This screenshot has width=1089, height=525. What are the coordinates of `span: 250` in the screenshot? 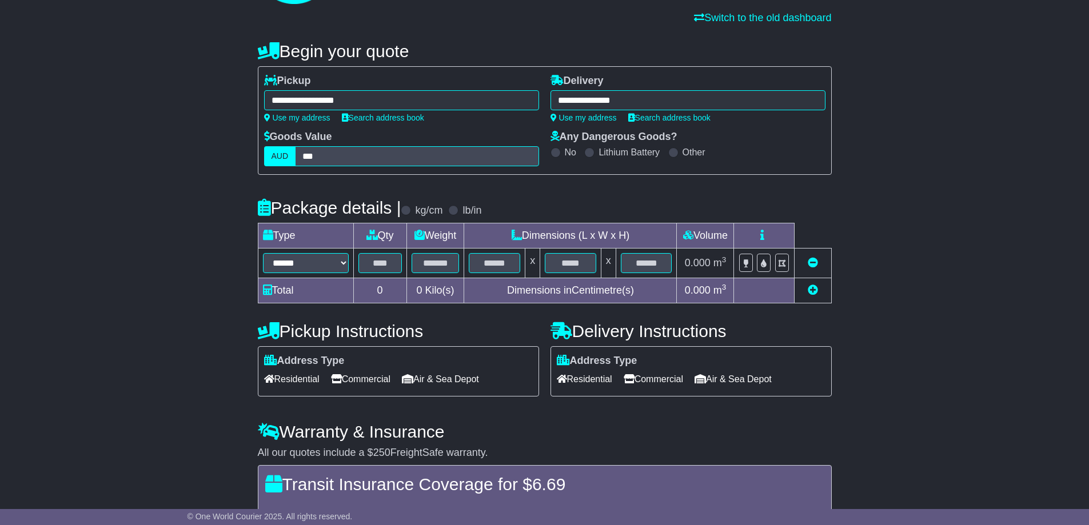 It's located at (382, 453).